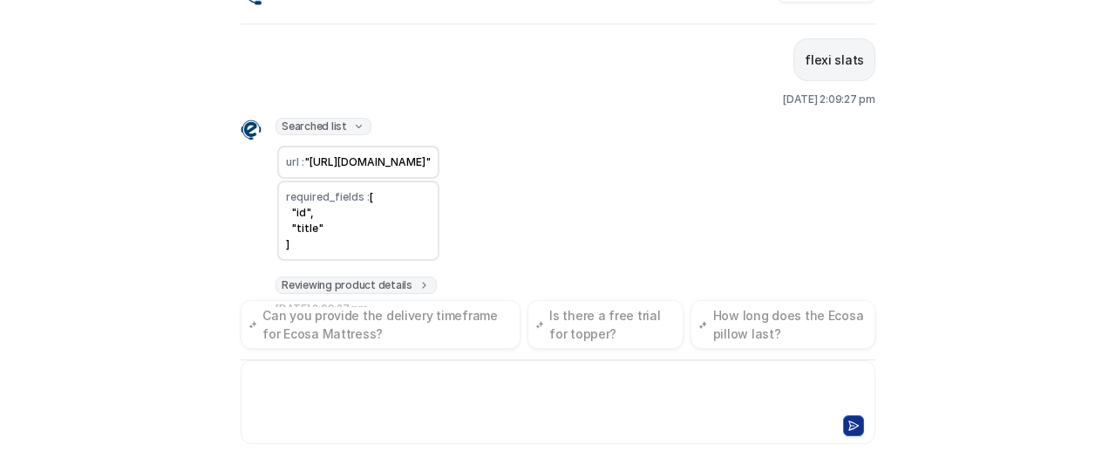 This screenshot has width=1116, height=465. Describe the element at coordinates (380, 324) in the screenshot. I see `button: Can you provide the delivery timeframe for Ecosa Mattress?` at that location.